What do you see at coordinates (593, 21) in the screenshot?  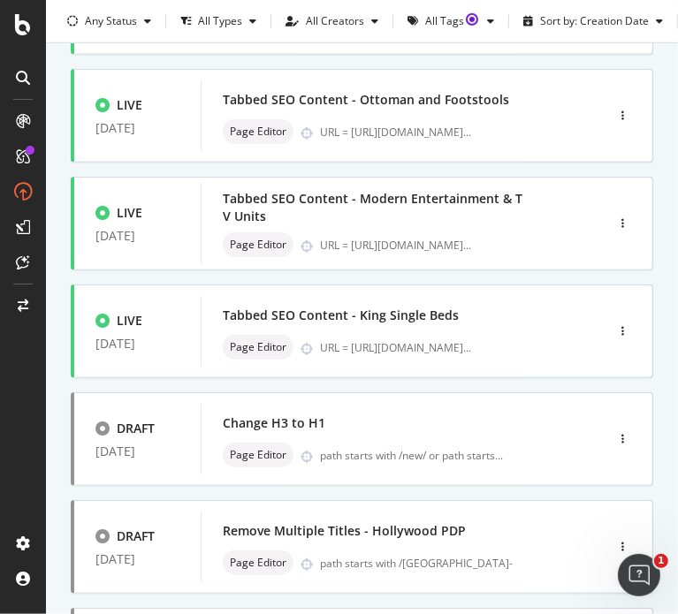 I see `button: Sort by: Creation Date` at bounding box center [593, 21].